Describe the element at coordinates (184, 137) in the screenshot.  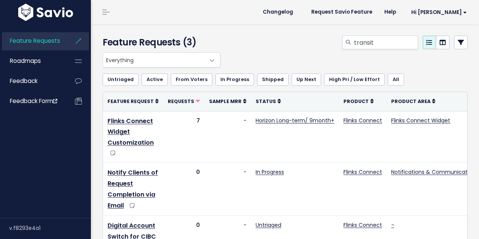
I see `td: 7` at that location.